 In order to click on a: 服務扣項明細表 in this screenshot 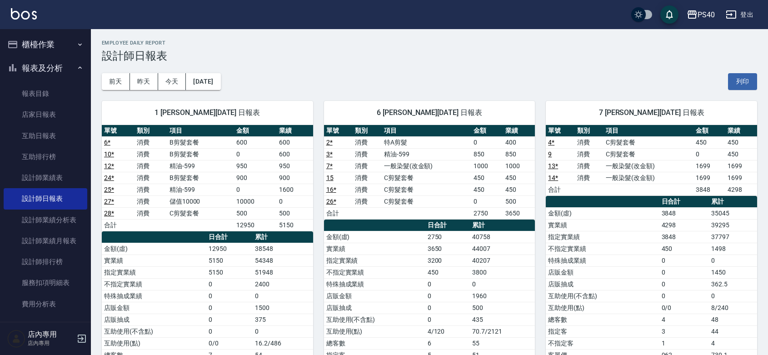, I will do `click(45, 283)`.